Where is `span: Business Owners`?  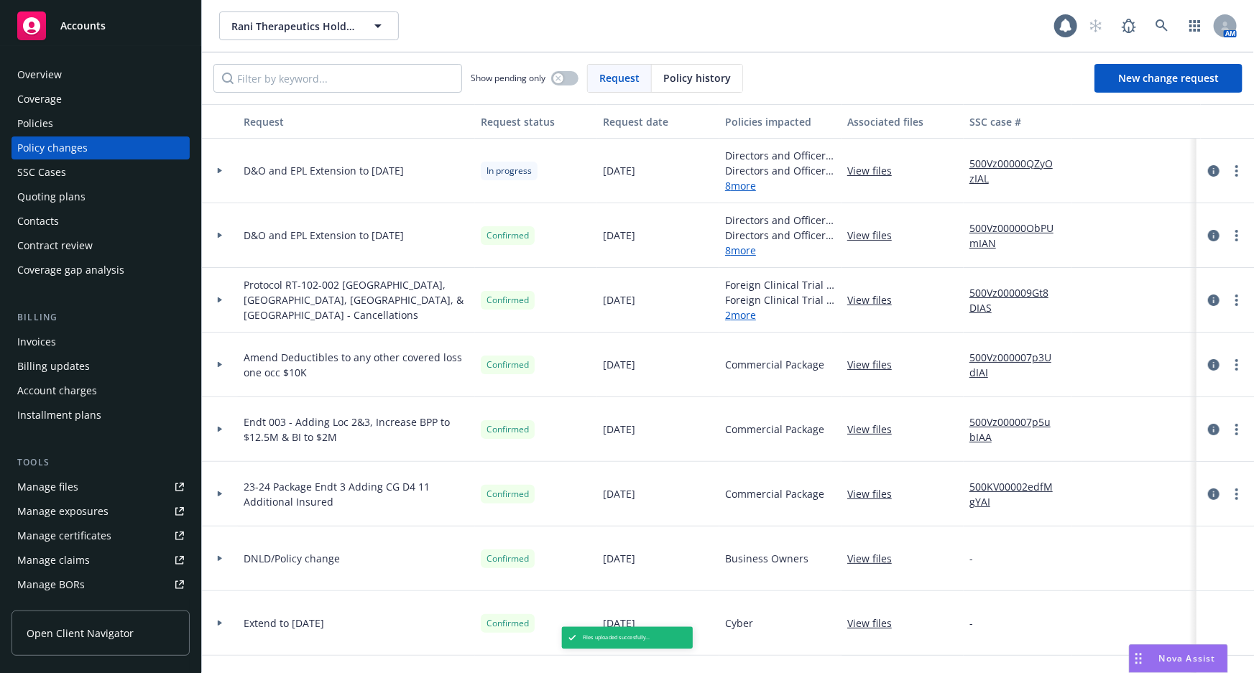
span: Business Owners is located at coordinates (766, 558).